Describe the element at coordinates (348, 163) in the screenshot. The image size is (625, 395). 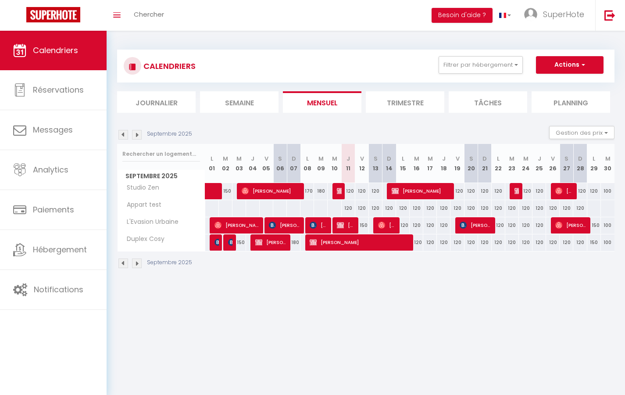
I see `th: 11` at that location.